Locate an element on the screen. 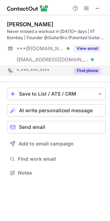 The width and height of the screenshot is (110, 221). button: Add to email campaign is located at coordinates (57, 144).